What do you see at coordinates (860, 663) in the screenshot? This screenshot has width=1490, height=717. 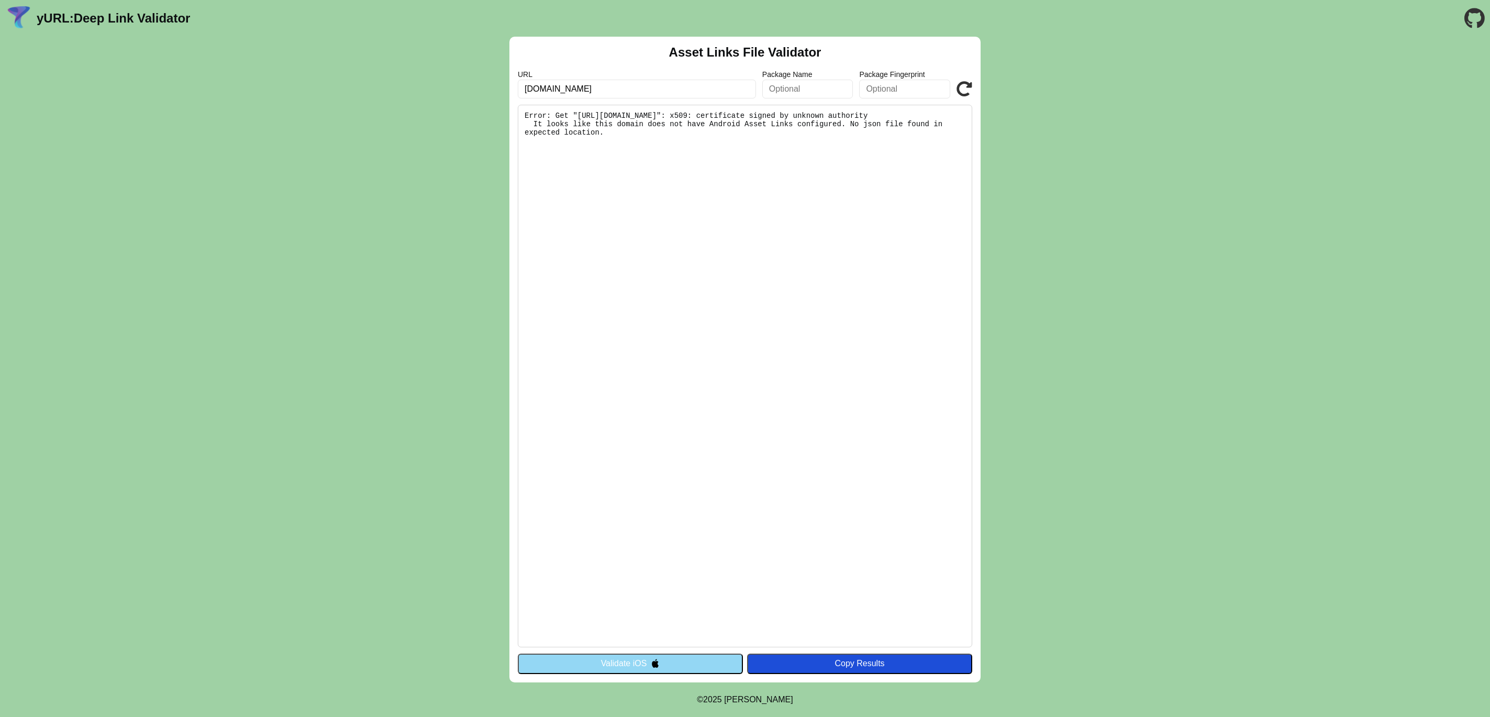 I see `button: Copy Results` at bounding box center [860, 663].